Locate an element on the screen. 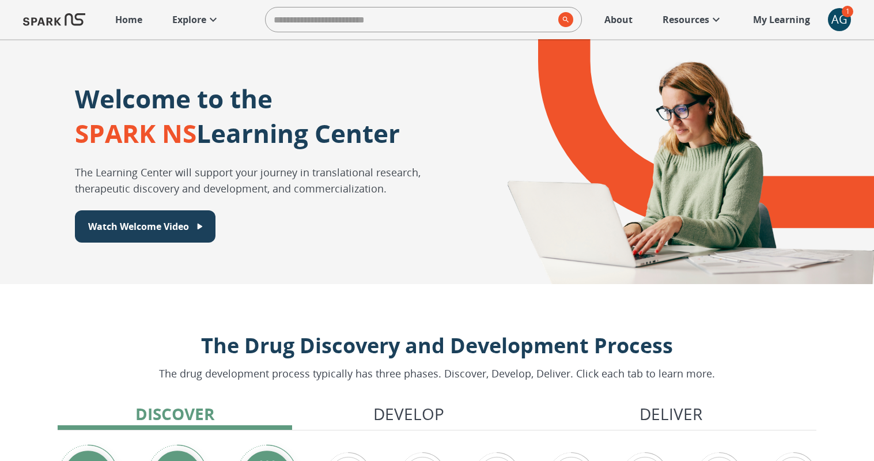  p: Resources is located at coordinates (686, 20).